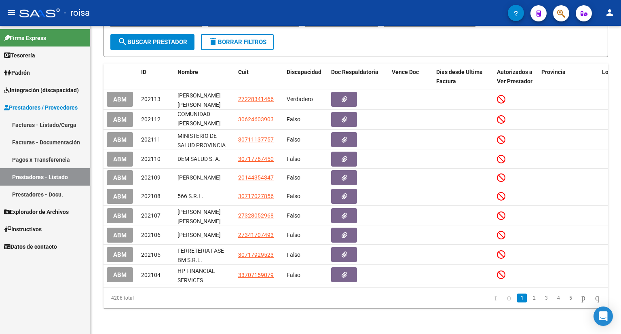 The width and height of the screenshot is (621, 334). I want to click on datatable-header-cell: Provincia, so click(569, 77).